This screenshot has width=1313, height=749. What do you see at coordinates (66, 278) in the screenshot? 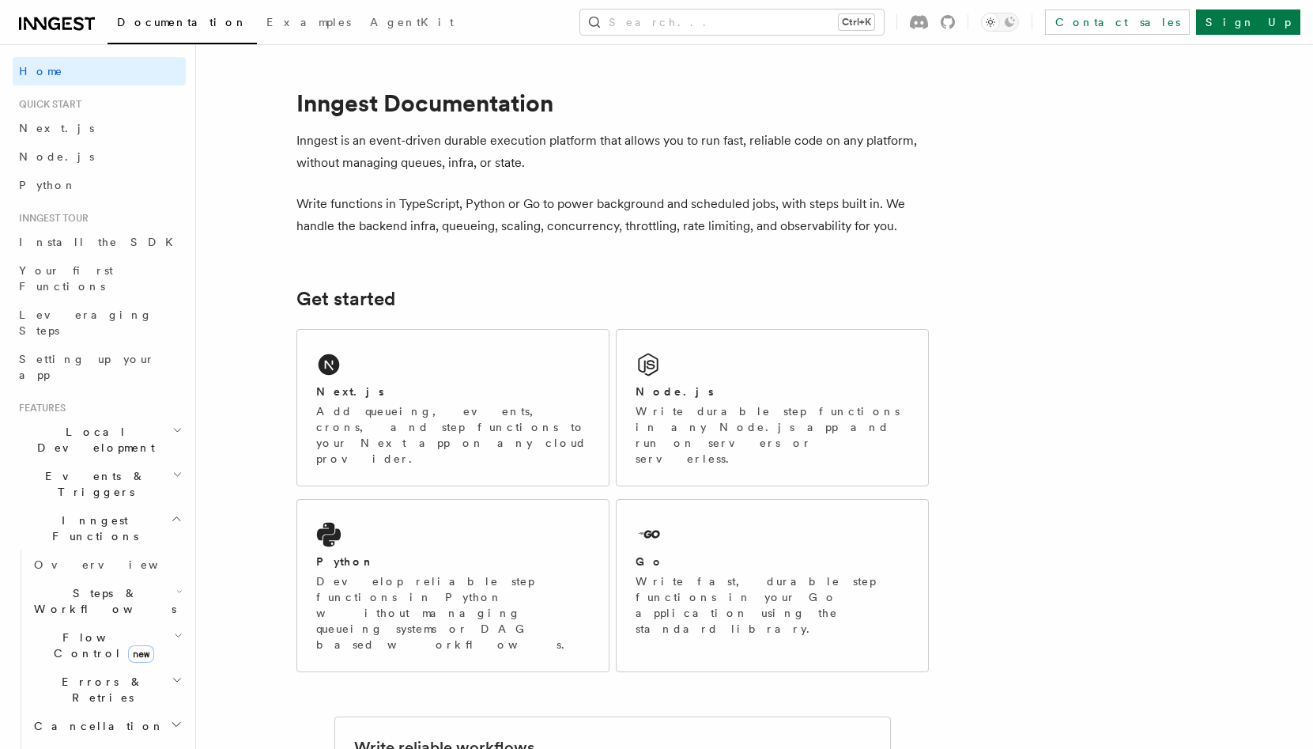
I see `span: Your first Functions` at bounding box center [66, 278].